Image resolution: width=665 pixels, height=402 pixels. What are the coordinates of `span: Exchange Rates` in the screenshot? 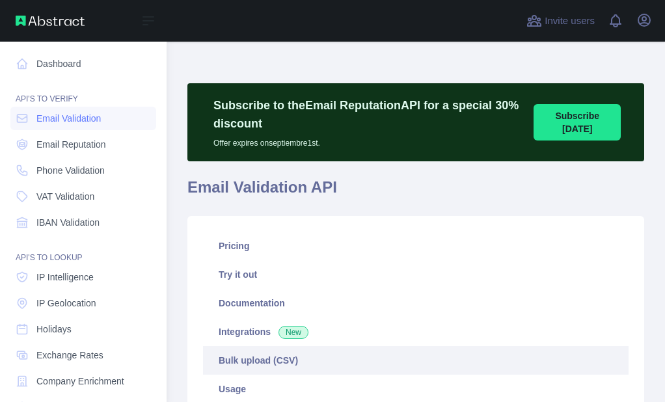 It's located at (70, 355).